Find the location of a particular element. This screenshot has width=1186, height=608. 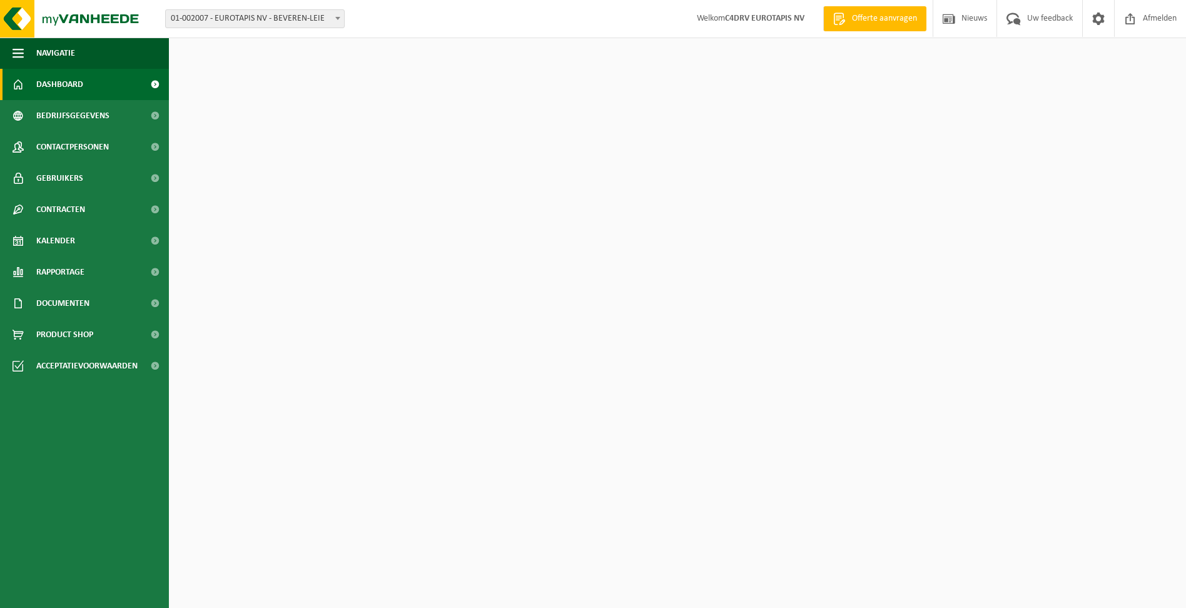

span: Navigatie is located at coordinates (56, 53).